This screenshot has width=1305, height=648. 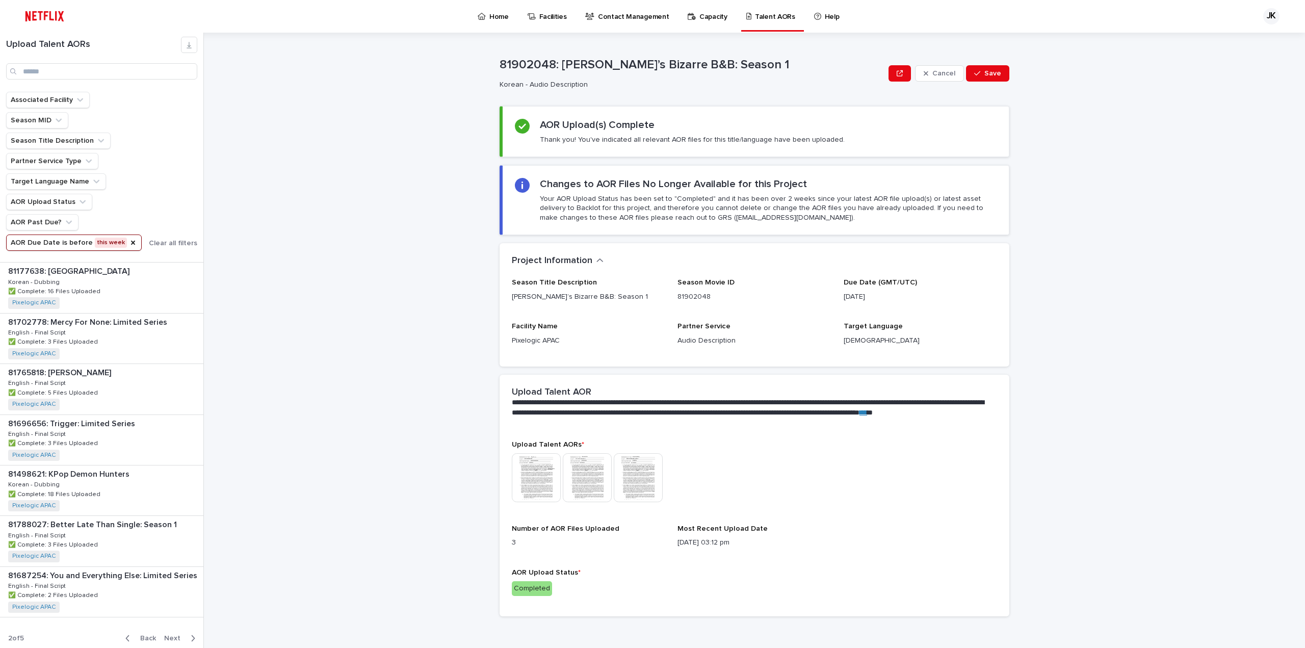 What do you see at coordinates (93, 45) in the screenshot?
I see `h1: Upload Talent AORs` at bounding box center [93, 45].